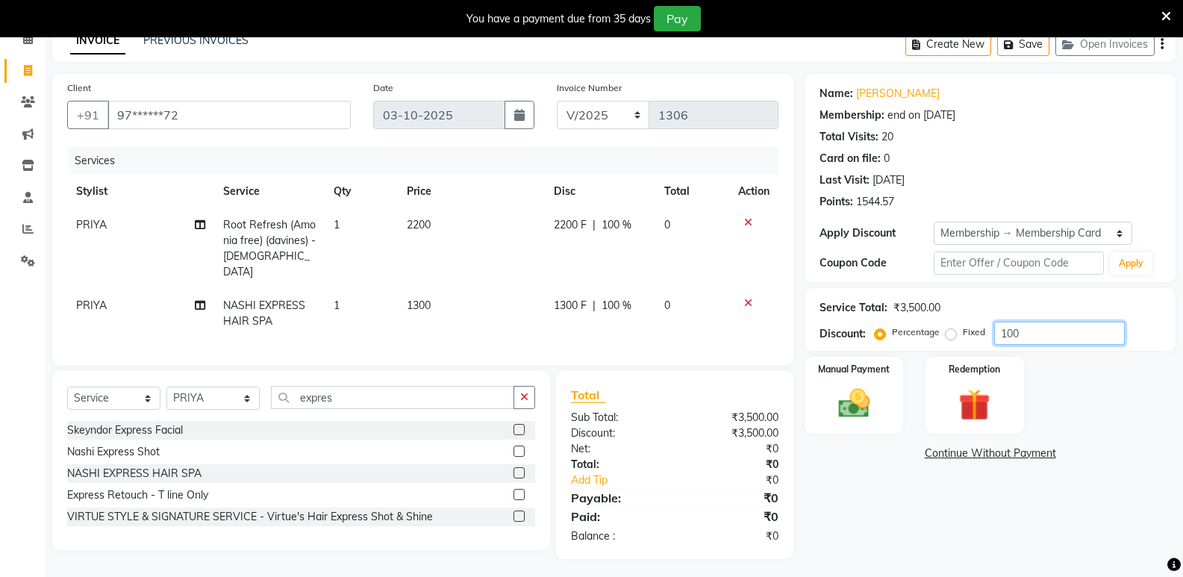 The image size is (1183, 577). What do you see at coordinates (429, 160) in the screenshot?
I see `div: Services` at bounding box center [429, 160].